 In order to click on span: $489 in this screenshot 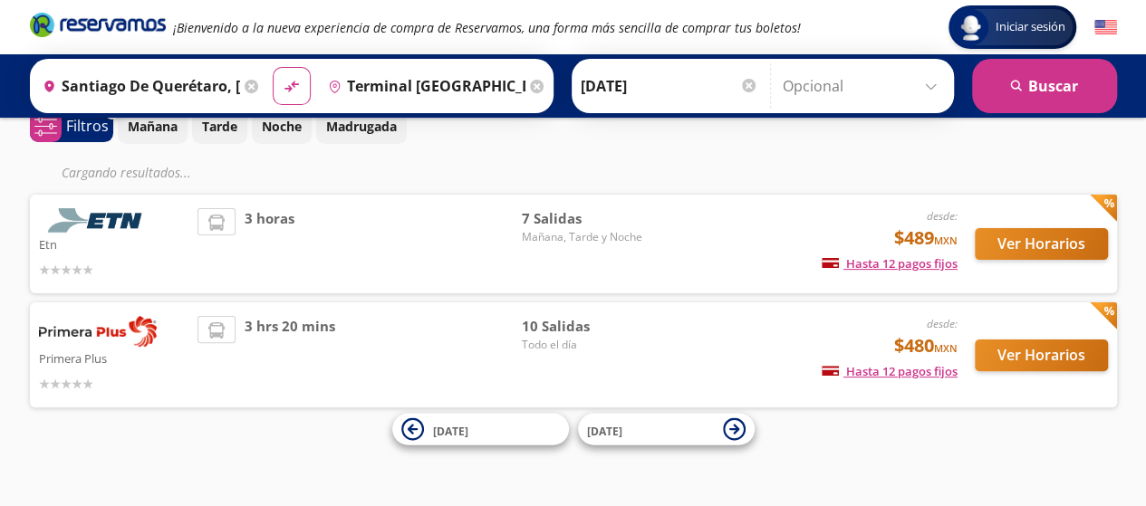, I will do `click(926, 238)`.